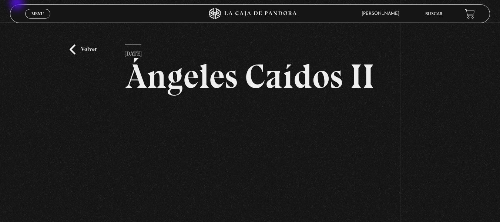 The height and width of the screenshot is (222, 500). What do you see at coordinates (470, 13) in the screenshot?
I see `a: View your shopping cart` at bounding box center [470, 13].